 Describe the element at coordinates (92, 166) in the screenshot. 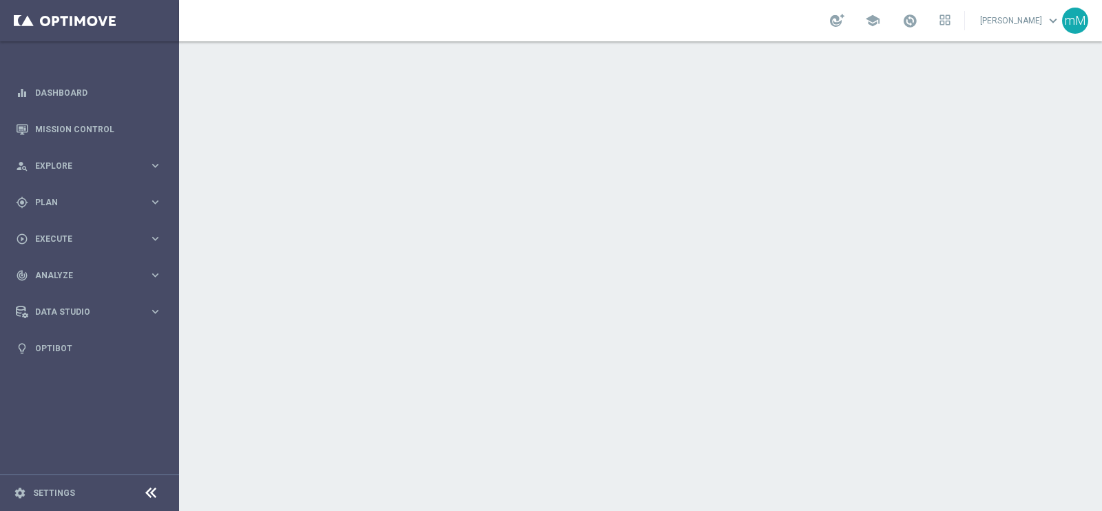

I see `span: Explore` at that location.